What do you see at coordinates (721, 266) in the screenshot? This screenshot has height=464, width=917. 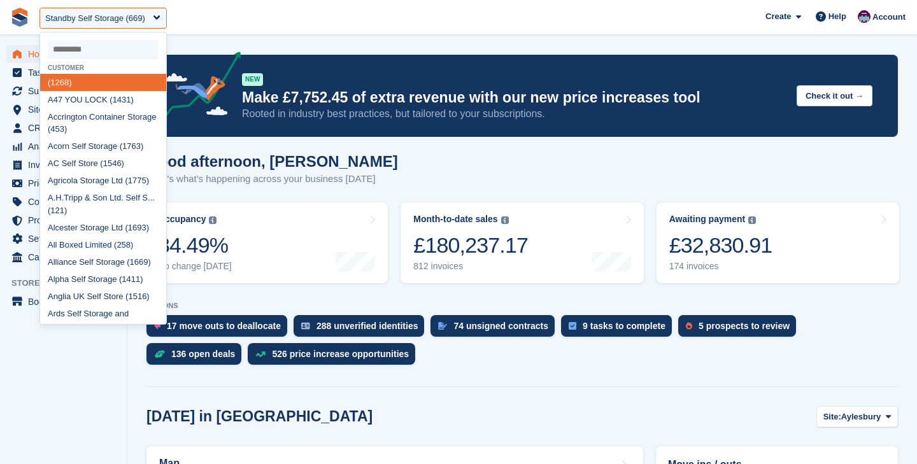 I see `div: 174 invoices` at bounding box center [721, 266].